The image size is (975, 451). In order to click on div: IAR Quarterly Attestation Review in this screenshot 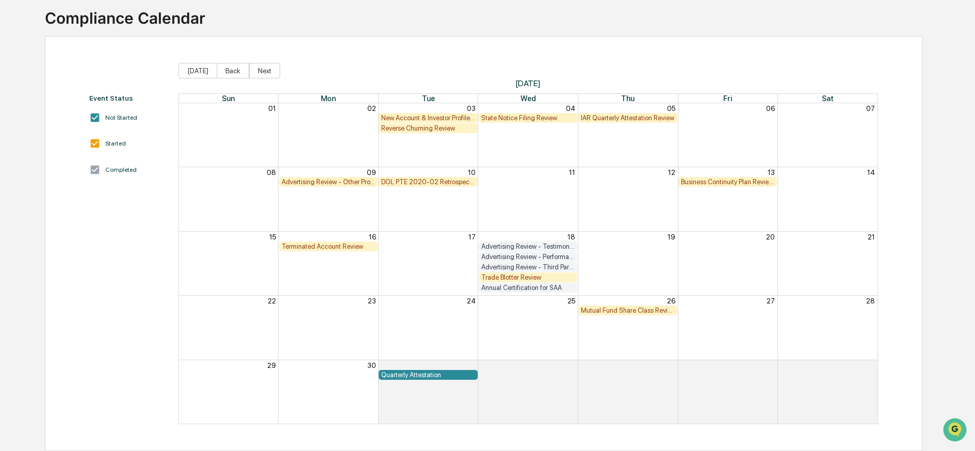, I will do `click(627, 118)`.